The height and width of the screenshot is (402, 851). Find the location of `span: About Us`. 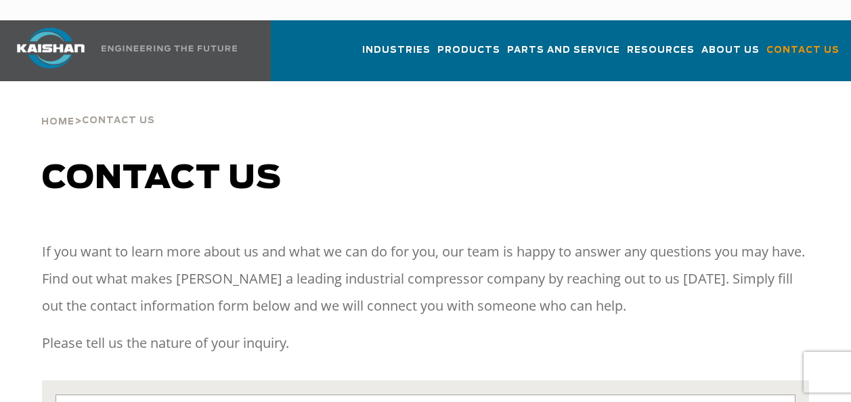

span: About Us is located at coordinates (731, 50).